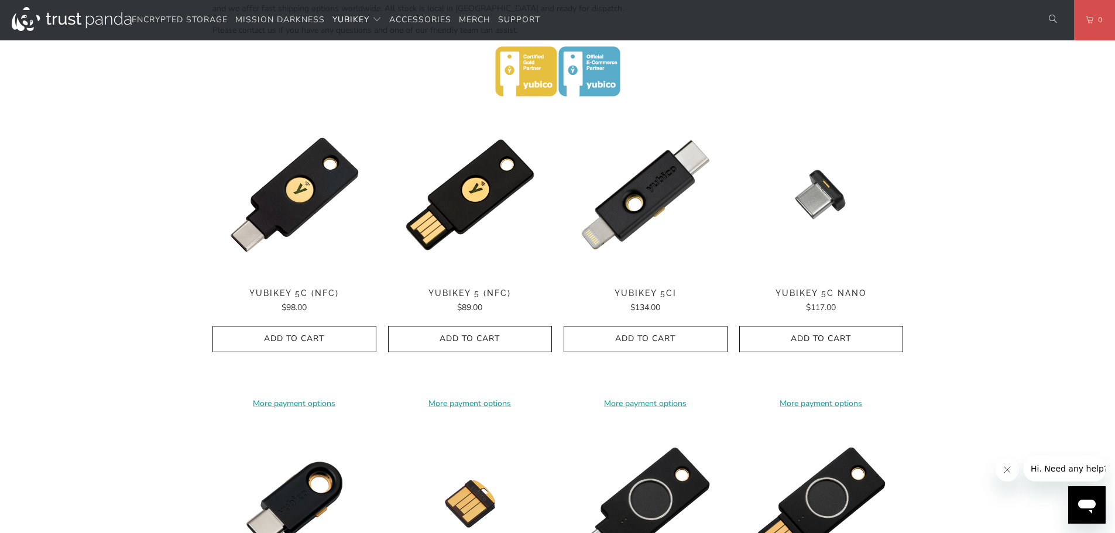 The image size is (1115, 533). I want to click on span: Merch, so click(475, 19).